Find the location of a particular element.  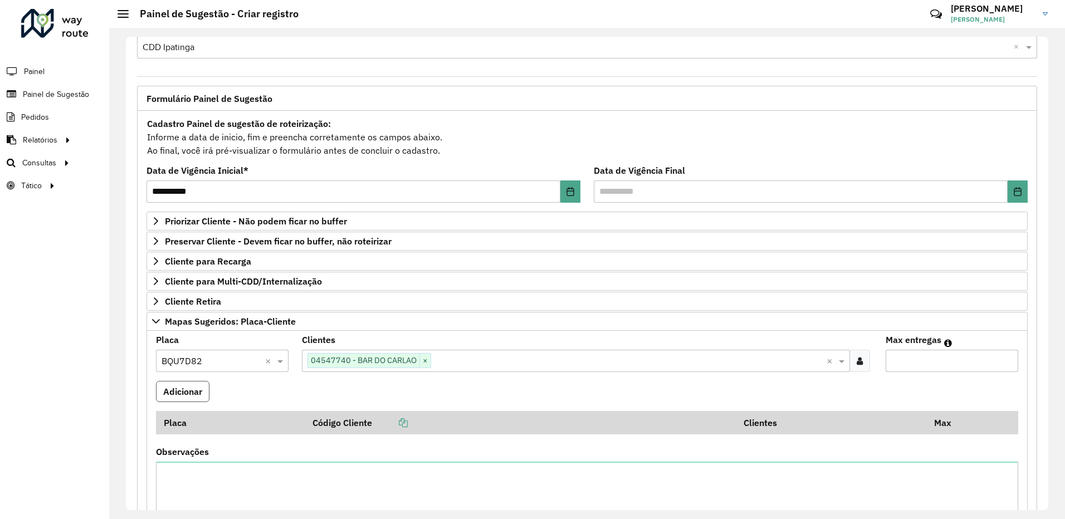

div: Informe a data de inicio, fim e preencha corretamente os campos abaixo. Ao final, você irá pré-vi... is located at coordinates (587, 137).